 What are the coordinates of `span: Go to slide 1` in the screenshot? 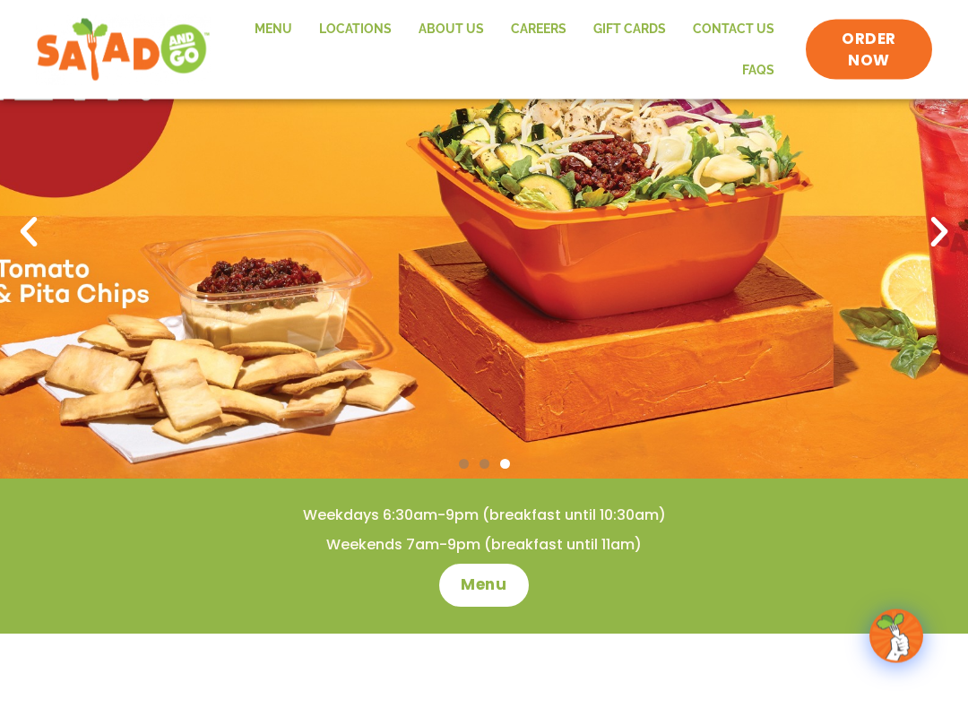 It's located at (463, 464).